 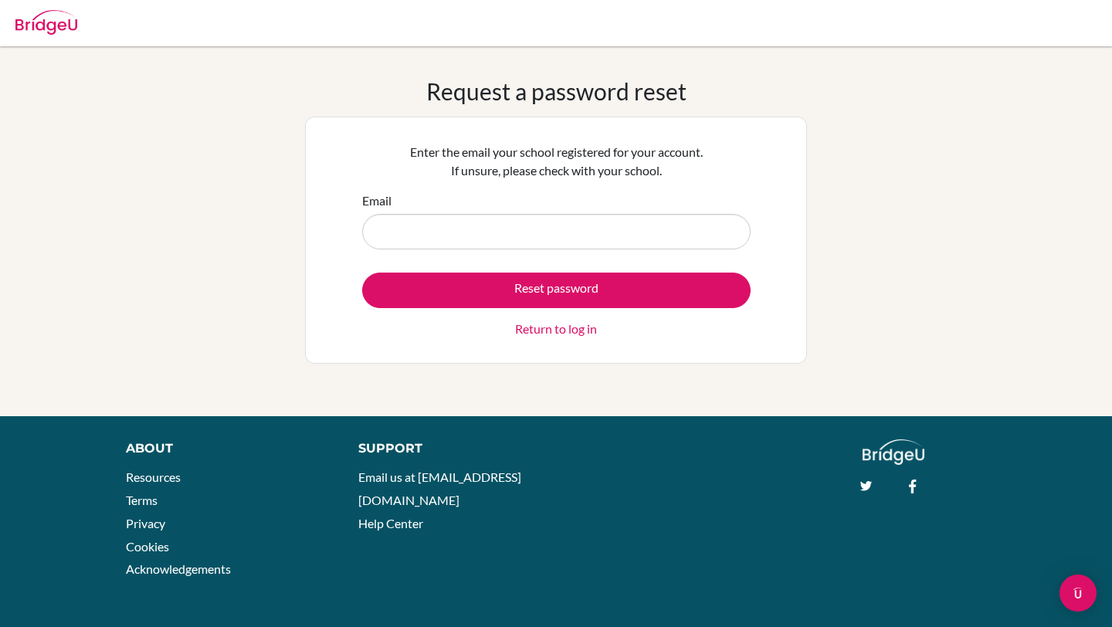 I want to click on label: Email, so click(x=377, y=201).